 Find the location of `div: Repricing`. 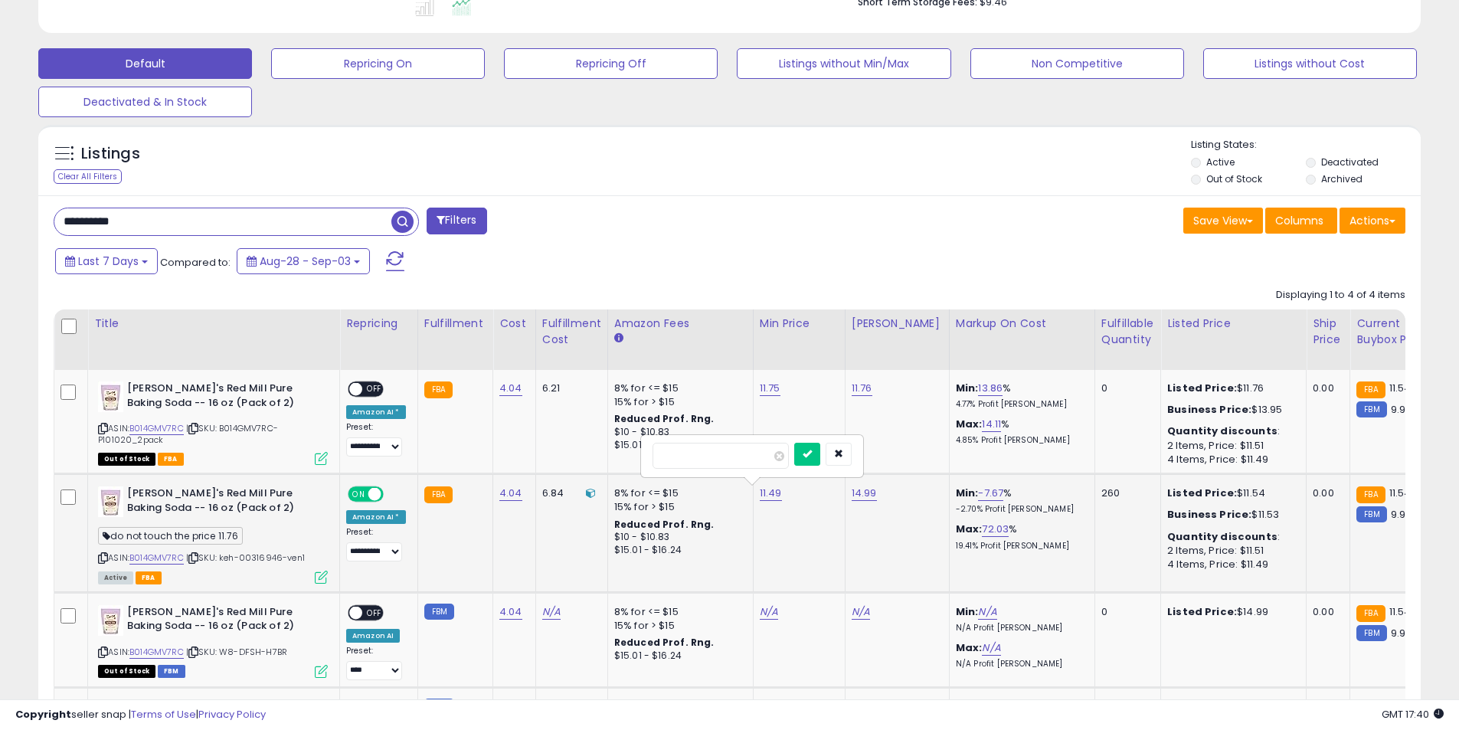

div: Repricing is located at coordinates (378, 323).